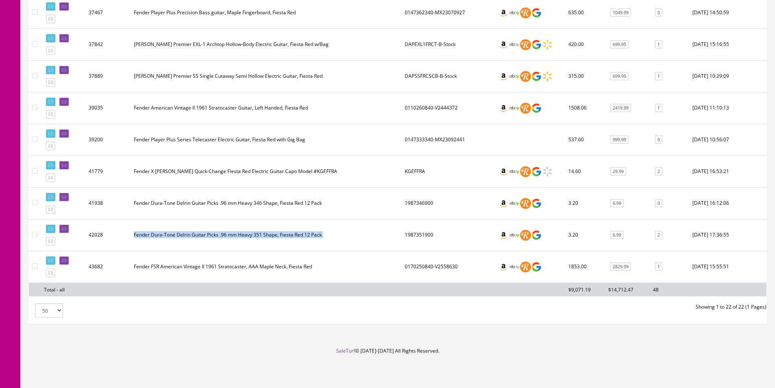  I want to click on td: Fender FSR American Vintage II 1961 Stratocaster, AAA Maple Neck, Fiesta Red, so click(266, 267).